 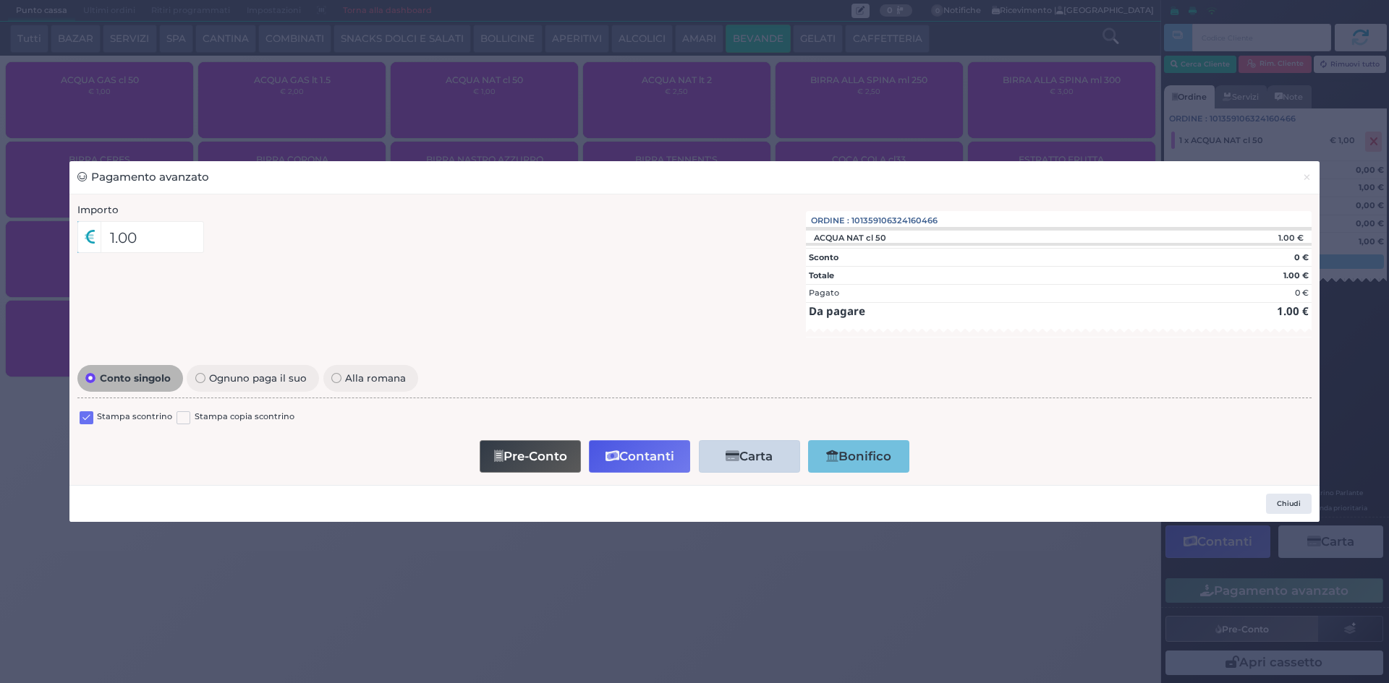 I want to click on div: 1.00 €, so click(x=1248, y=238).